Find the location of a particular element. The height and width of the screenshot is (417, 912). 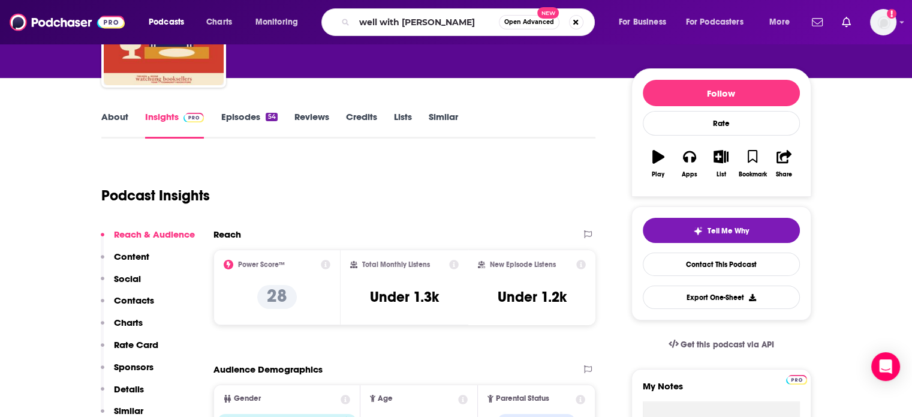

h3: Under 1.2k is located at coordinates (532, 297).